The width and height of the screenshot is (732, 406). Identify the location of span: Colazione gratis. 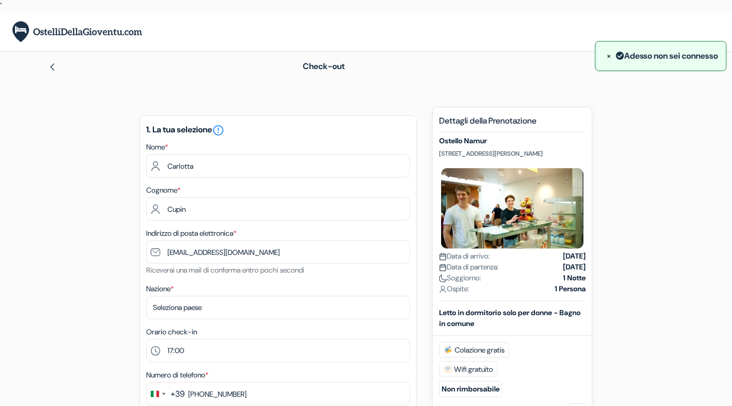
(474, 350).